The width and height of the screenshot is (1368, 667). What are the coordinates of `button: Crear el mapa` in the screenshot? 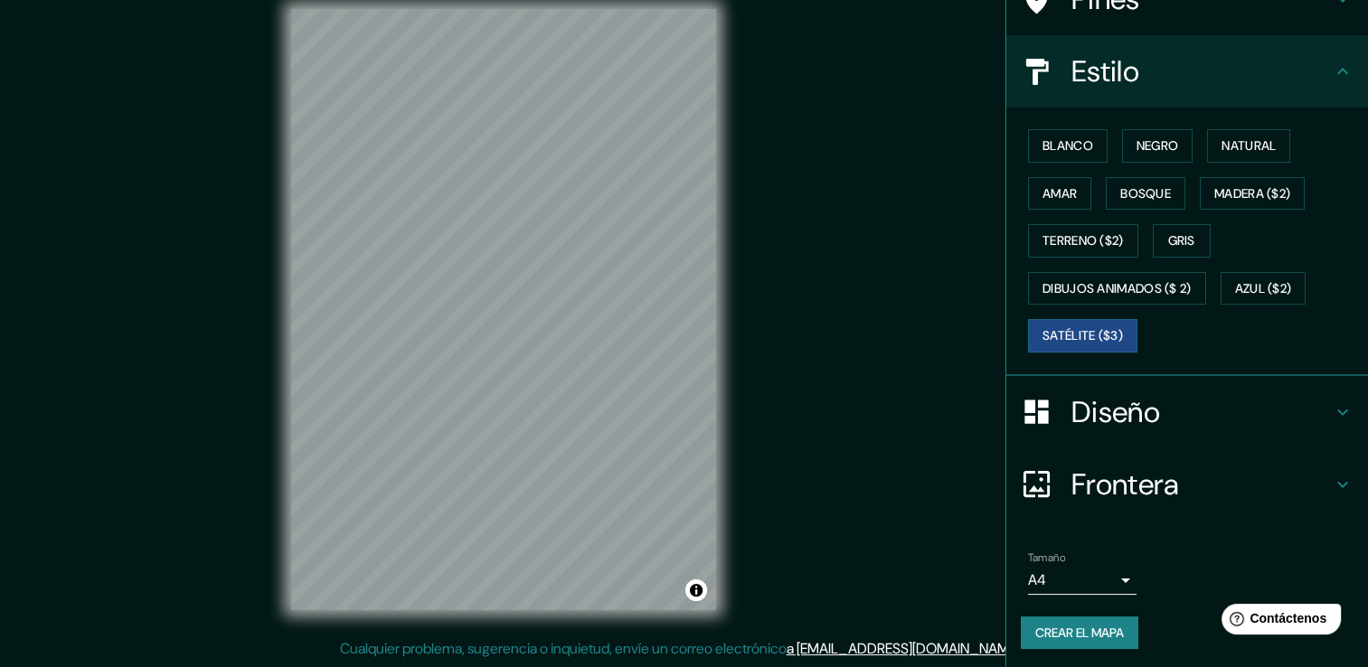 It's located at (1080, 633).